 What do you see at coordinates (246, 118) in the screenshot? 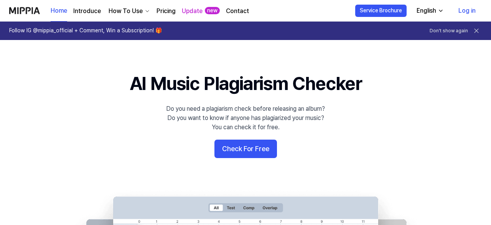
I see `div: Do you need a plagiarism check before releasing an album? Do you want to know if anyone has plagi...` at bounding box center [246, 118].